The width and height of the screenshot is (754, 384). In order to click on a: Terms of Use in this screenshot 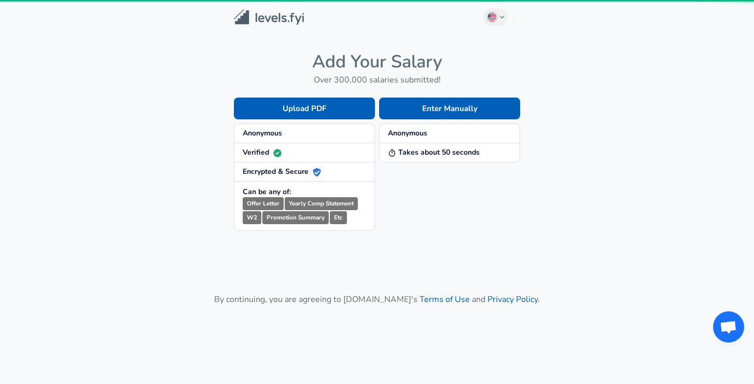, I will do `click(444, 299)`.